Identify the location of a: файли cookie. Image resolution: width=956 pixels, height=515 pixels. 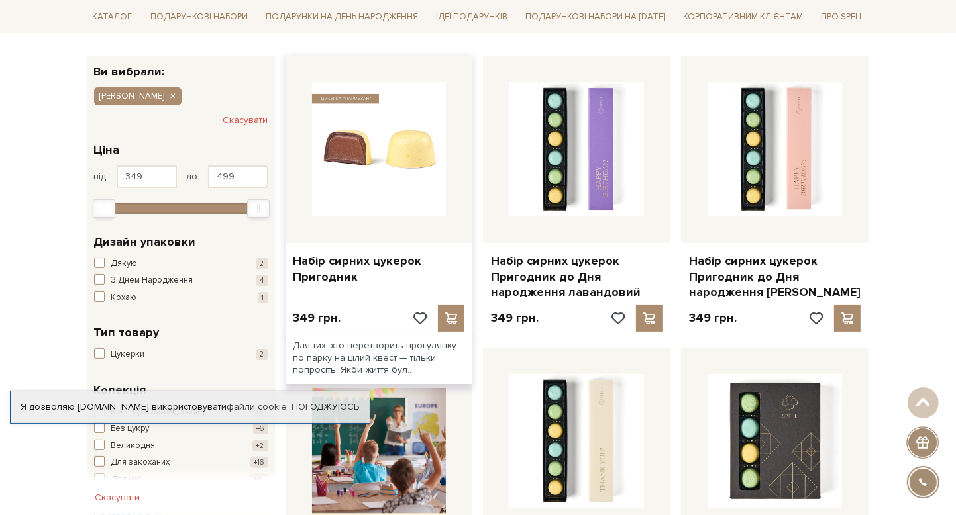
(256, 407).